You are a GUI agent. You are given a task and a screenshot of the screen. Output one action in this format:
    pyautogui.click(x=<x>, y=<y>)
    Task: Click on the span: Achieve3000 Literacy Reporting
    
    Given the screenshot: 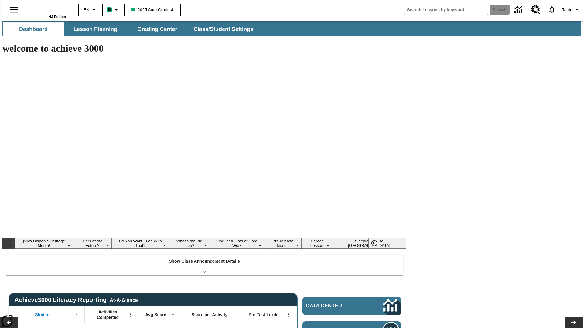 What is the action you would take?
    pyautogui.click(x=76, y=300)
    